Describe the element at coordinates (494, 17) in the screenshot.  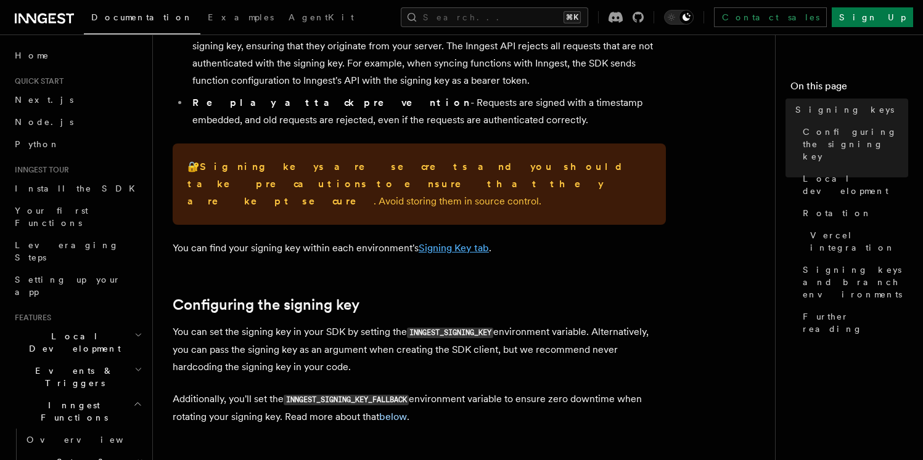
I see `button: Search...⌘K` at that location.